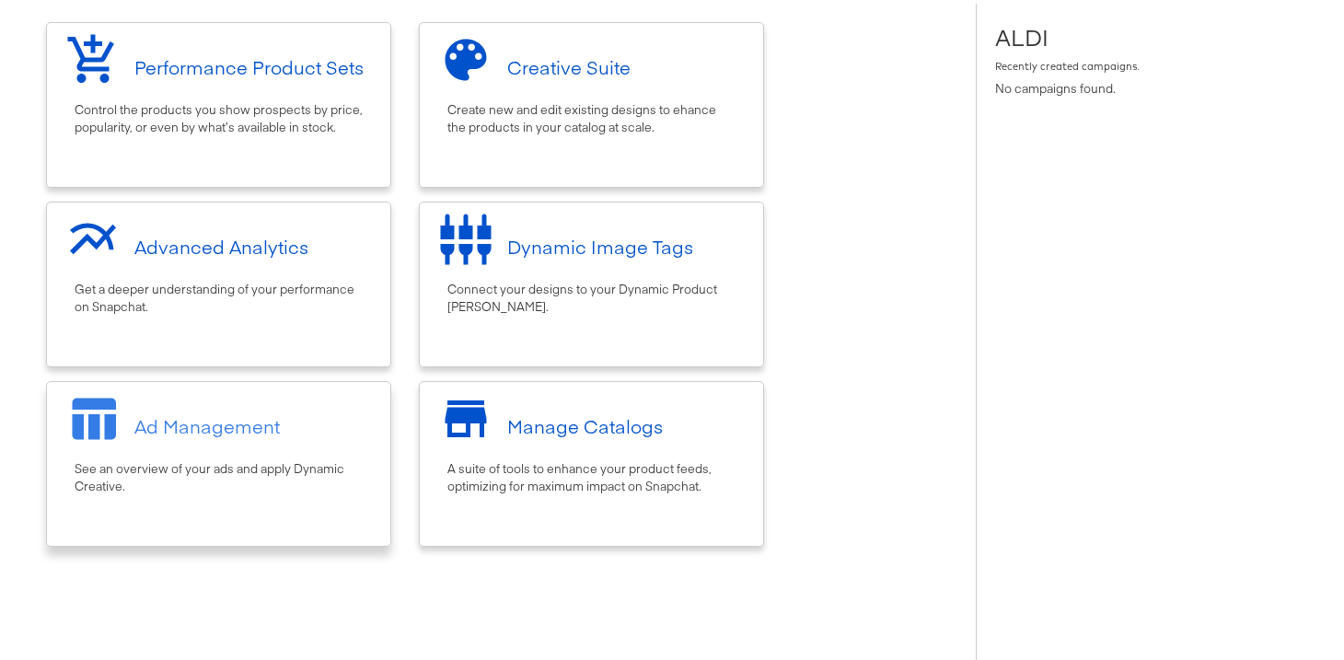 Image resolution: width=1344 pixels, height=660 pixels. Describe the element at coordinates (221, 247) in the screenshot. I see `div: Advanced Analytics` at that location.